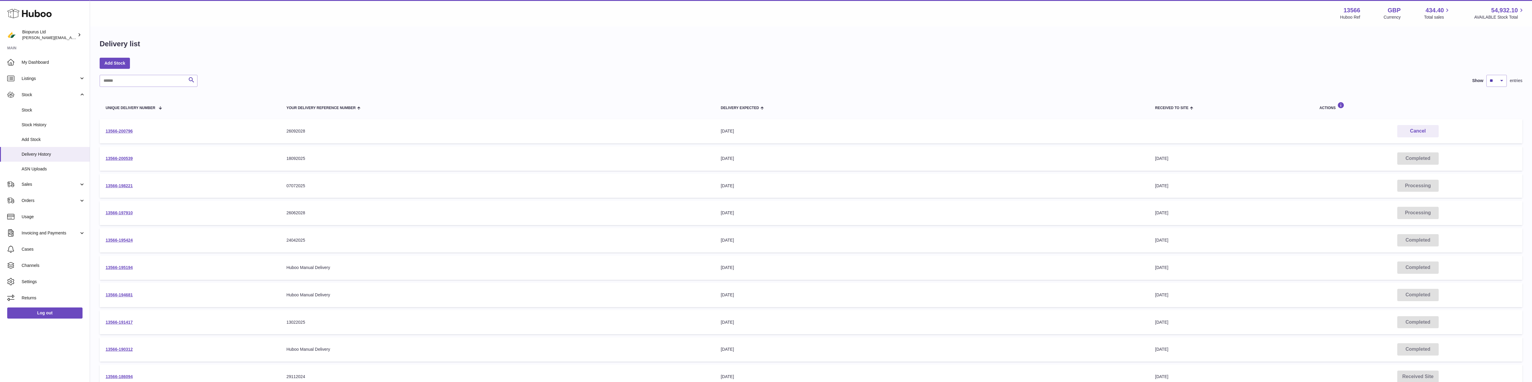 The width and height of the screenshot is (1532, 382). I want to click on span: Delivery History, so click(53, 154).